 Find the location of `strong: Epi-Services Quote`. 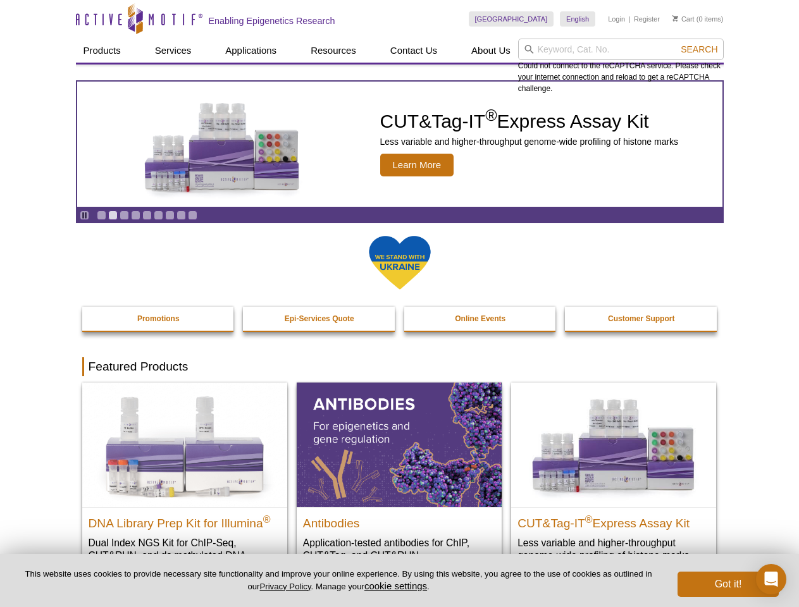

strong: Epi-Services Quote is located at coordinates (319, 319).